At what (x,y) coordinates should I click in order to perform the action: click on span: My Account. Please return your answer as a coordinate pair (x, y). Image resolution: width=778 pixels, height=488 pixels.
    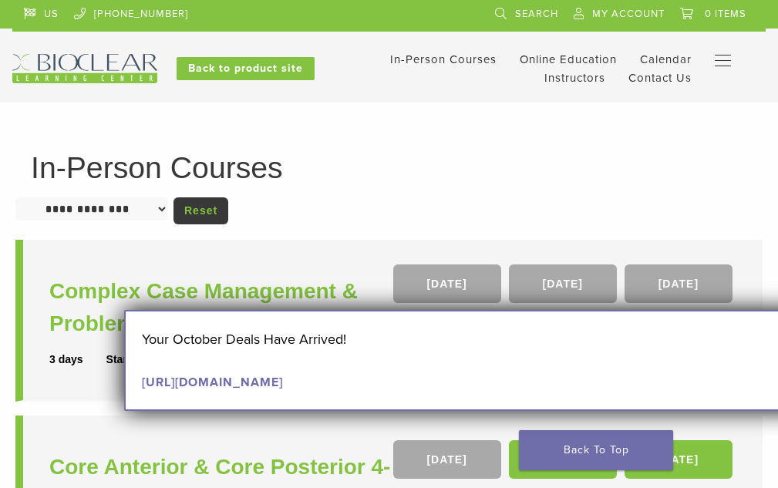
    Looking at the image, I should click on (628, 14).